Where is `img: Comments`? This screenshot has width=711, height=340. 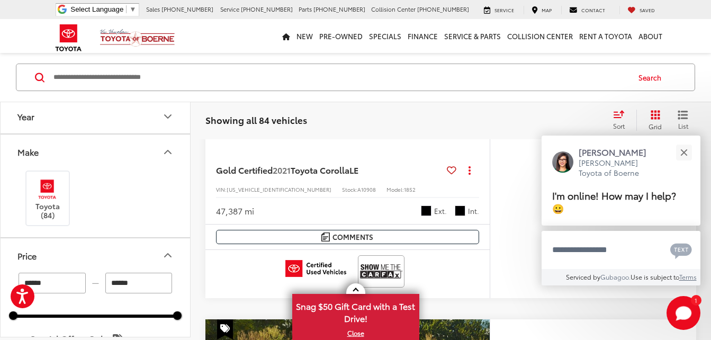
img: Comments is located at coordinates (325, 236).